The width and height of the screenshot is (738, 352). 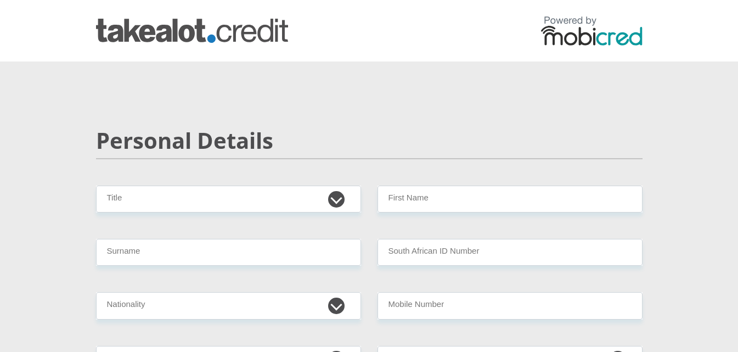 What do you see at coordinates (510, 252) in the screenshot?
I see `input: ID Number` at bounding box center [510, 252].